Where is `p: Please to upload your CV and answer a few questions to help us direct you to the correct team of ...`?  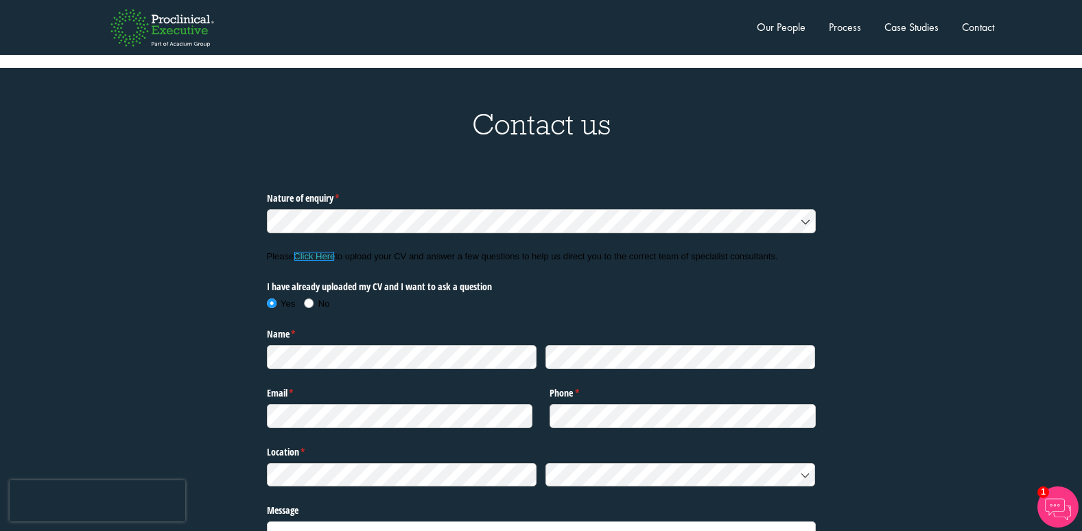 p: Please to upload your CV and answer a few questions to help us direct you to the correct team of ... is located at coordinates (541, 256).